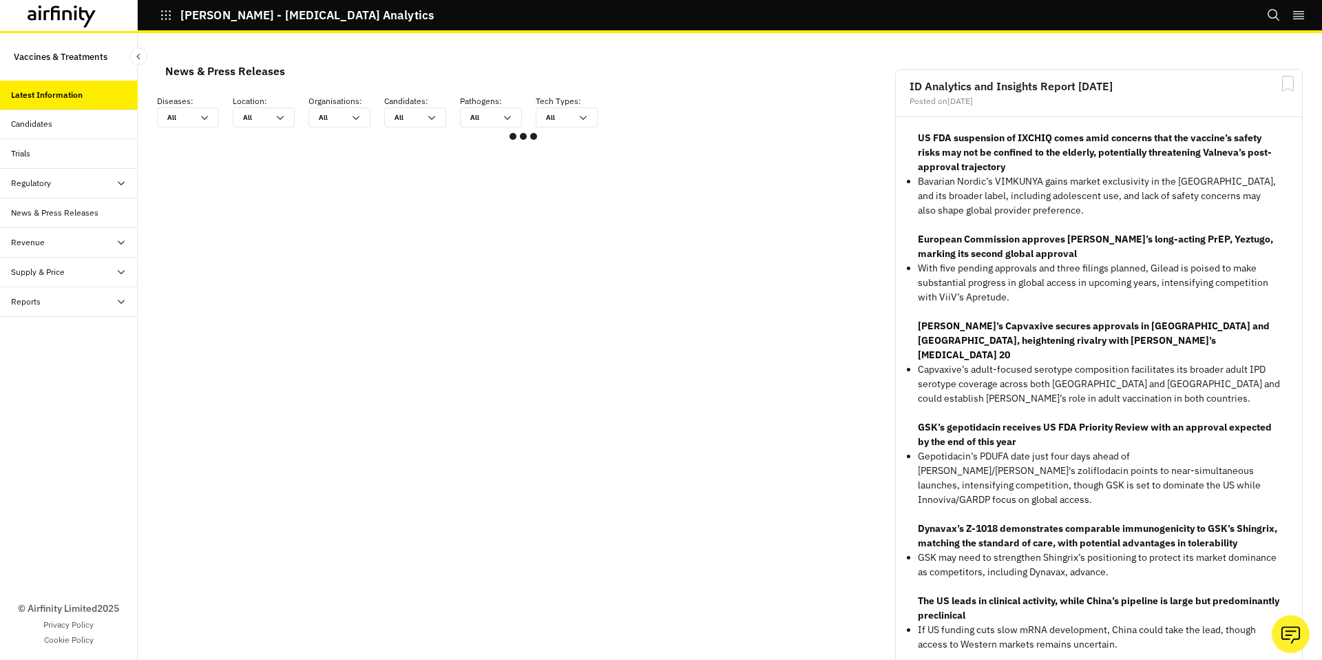  What do you see at coordinates (1098, 607) in the screenshot?
I see `strong: The US leads in clinical activity, while China’s pipeline is large but predominantly preclinical` at bounding box center [1098, 607].